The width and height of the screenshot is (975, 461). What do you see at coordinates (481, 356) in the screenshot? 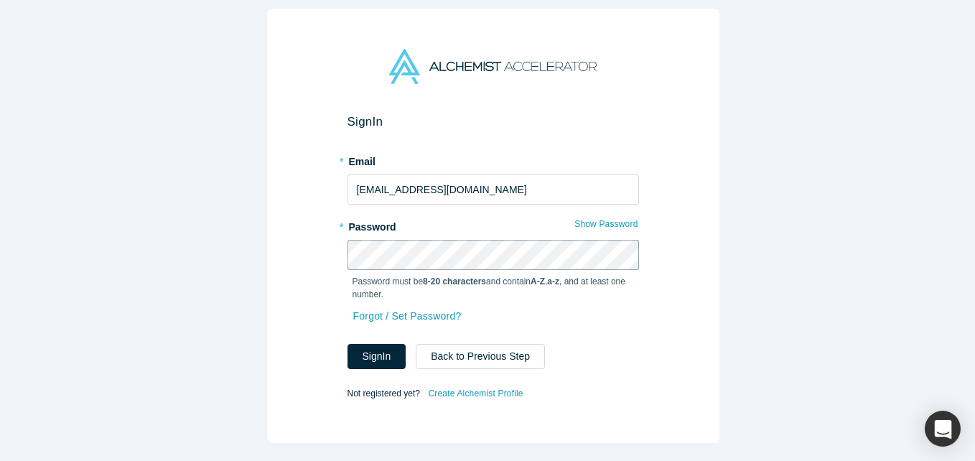
I see `button: Back to Previous Step` at bounding box center [481, 356].